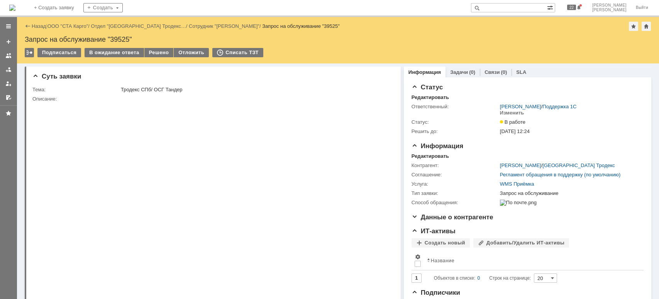 This screenshot has height=299, width=659. I want to click on a: Заявки в моей ответственности, so click(8, 70).